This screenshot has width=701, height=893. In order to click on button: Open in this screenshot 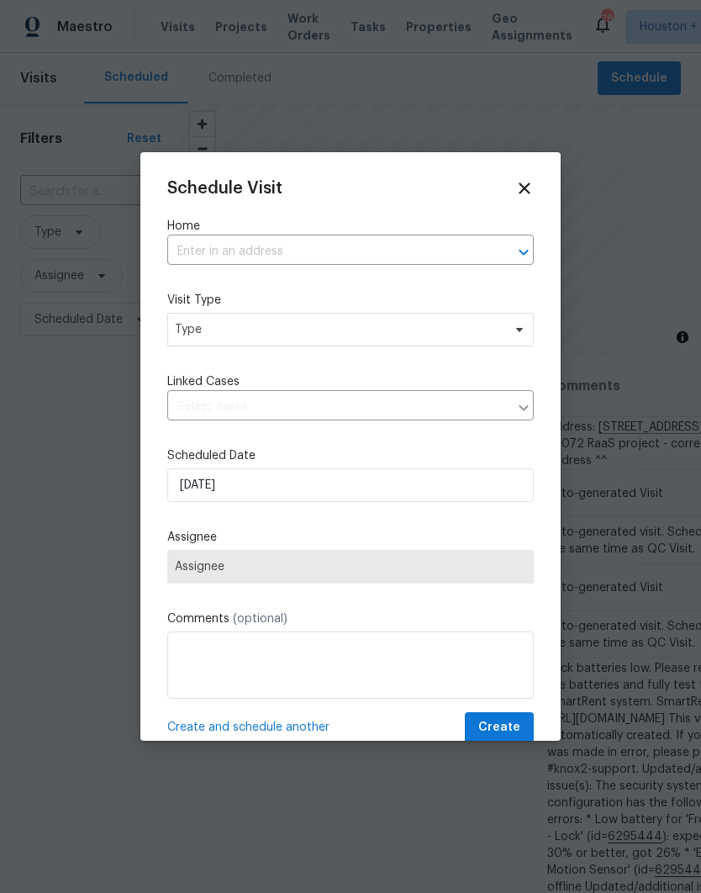, I will do `click(524, 252)`.